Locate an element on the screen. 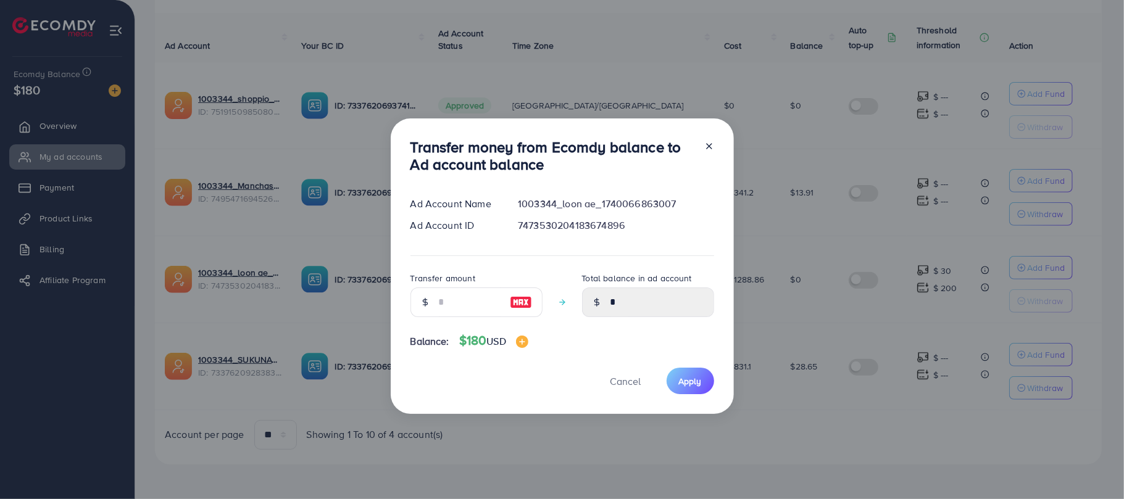 This screenshot has width=1124, height=499. button: Cancel is located at coordinates (626, 381).